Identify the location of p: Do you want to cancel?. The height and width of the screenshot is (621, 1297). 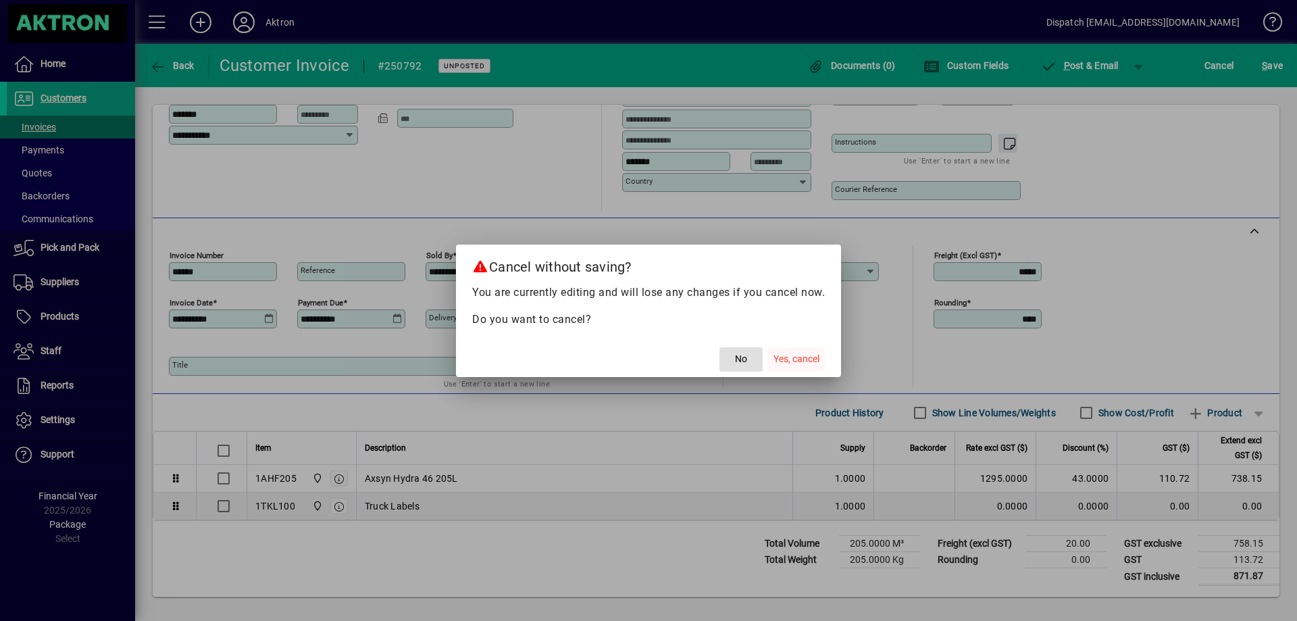
(648, 319).